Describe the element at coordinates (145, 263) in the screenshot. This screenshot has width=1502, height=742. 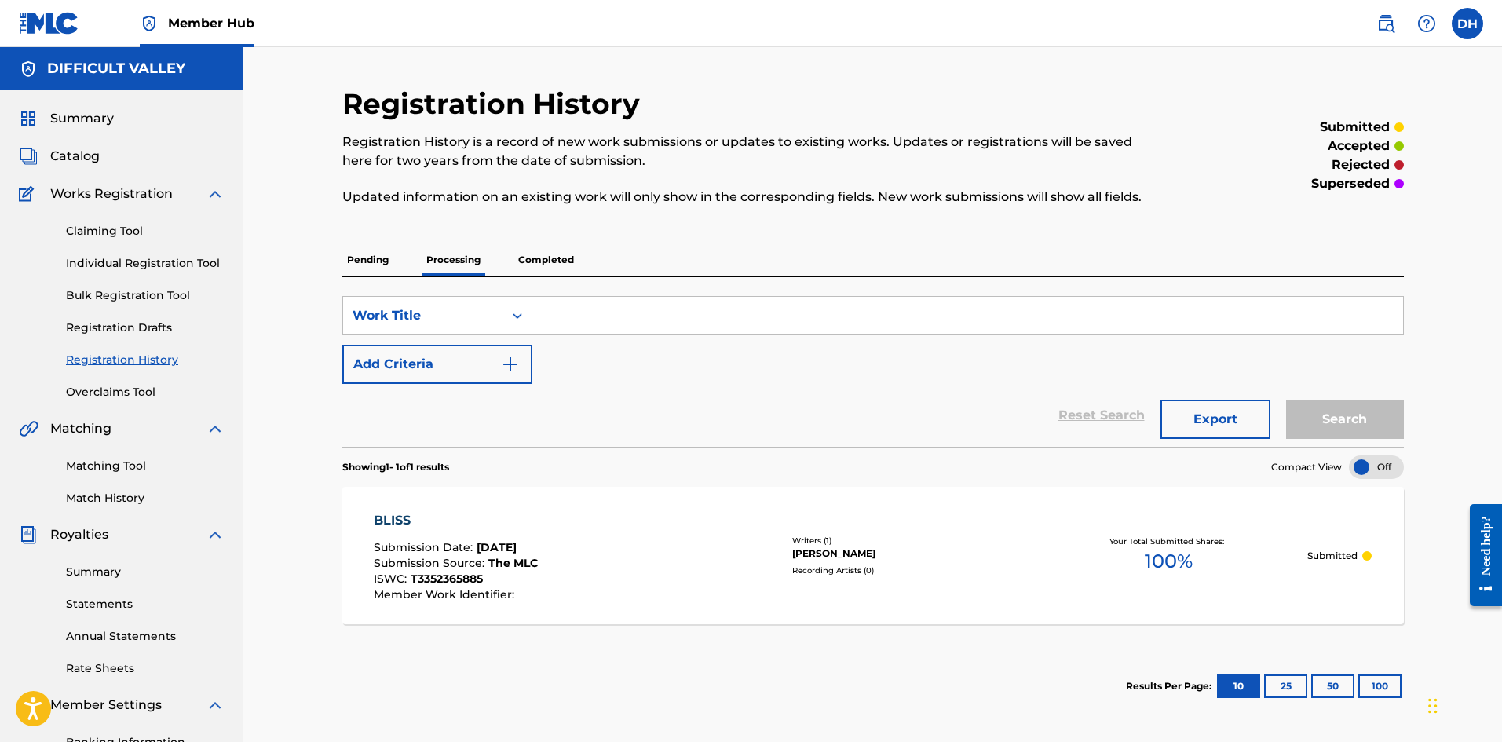
I see `a: Individual Registration Tool` at that location.